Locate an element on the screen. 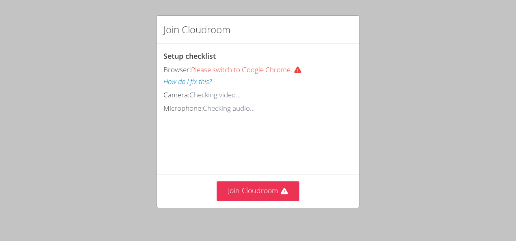 The image size is (516, 241). h2: Join Cloudroom is located at coordinates (197, 30).